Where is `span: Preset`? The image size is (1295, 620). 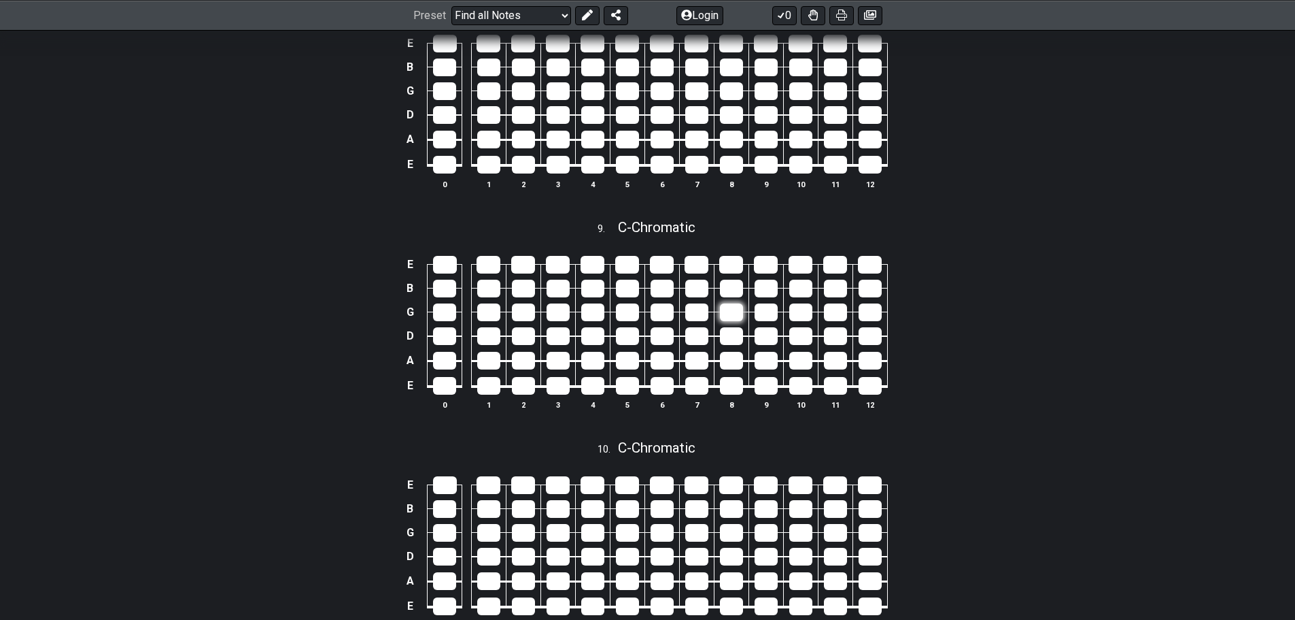
span: Preset is located at coordinates (430, 15).